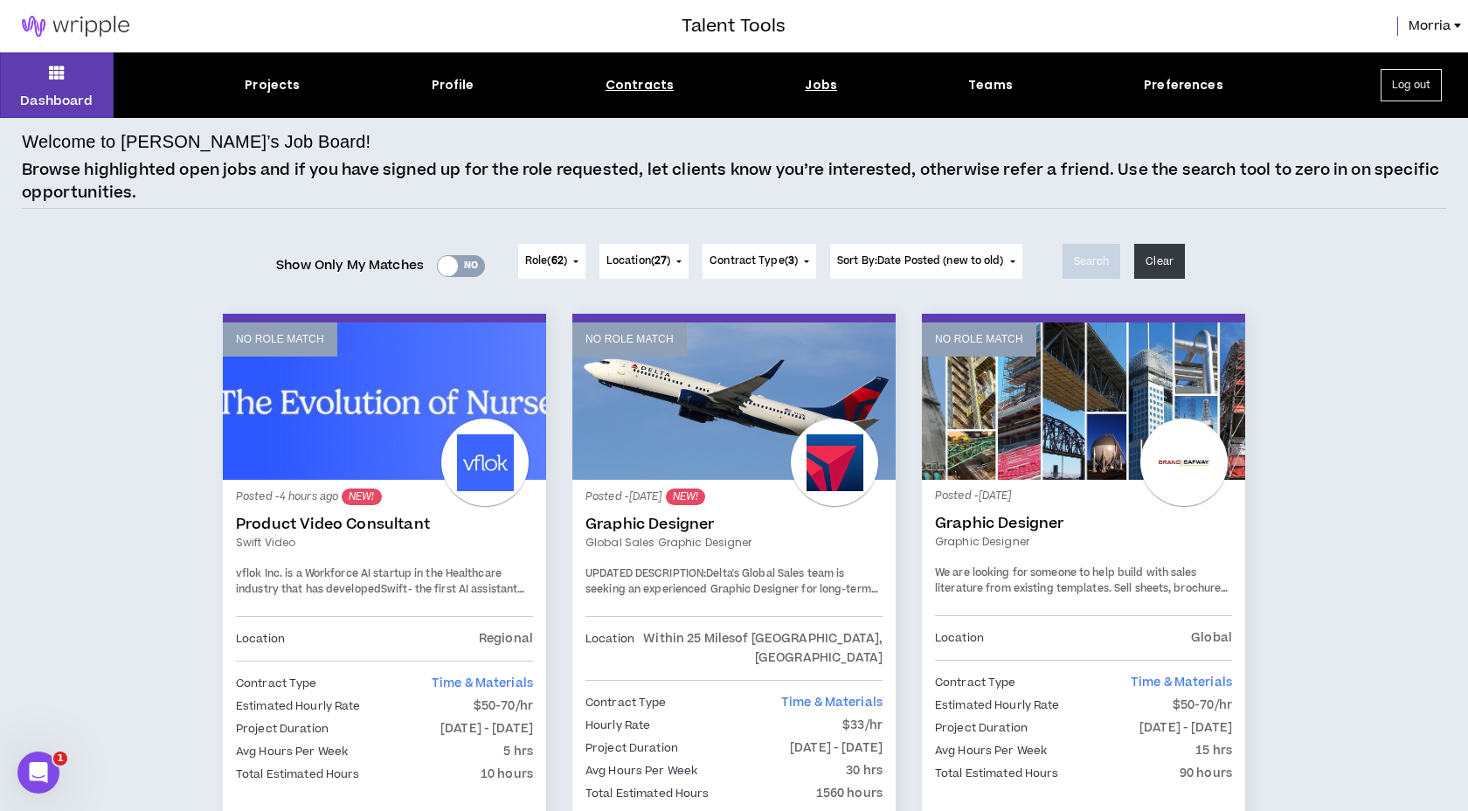 The image size is (1468, 811). What do you see at coordinates (849, 793) in the screenshot?
I see `p: 1560 hours` at bounding box center [849, 793].